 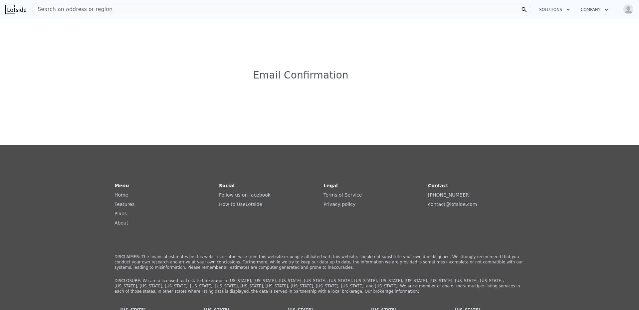 I want to click on a: Privacy policy, so click(x=339, y=204).